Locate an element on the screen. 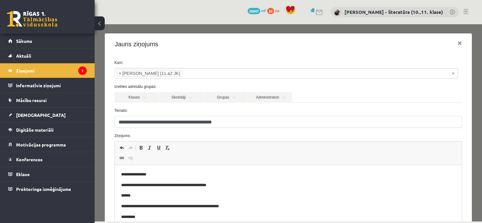 Image resolution: width=482 pixels, height=223 pixels. a: Eklase is located at coordinates (47, 174).